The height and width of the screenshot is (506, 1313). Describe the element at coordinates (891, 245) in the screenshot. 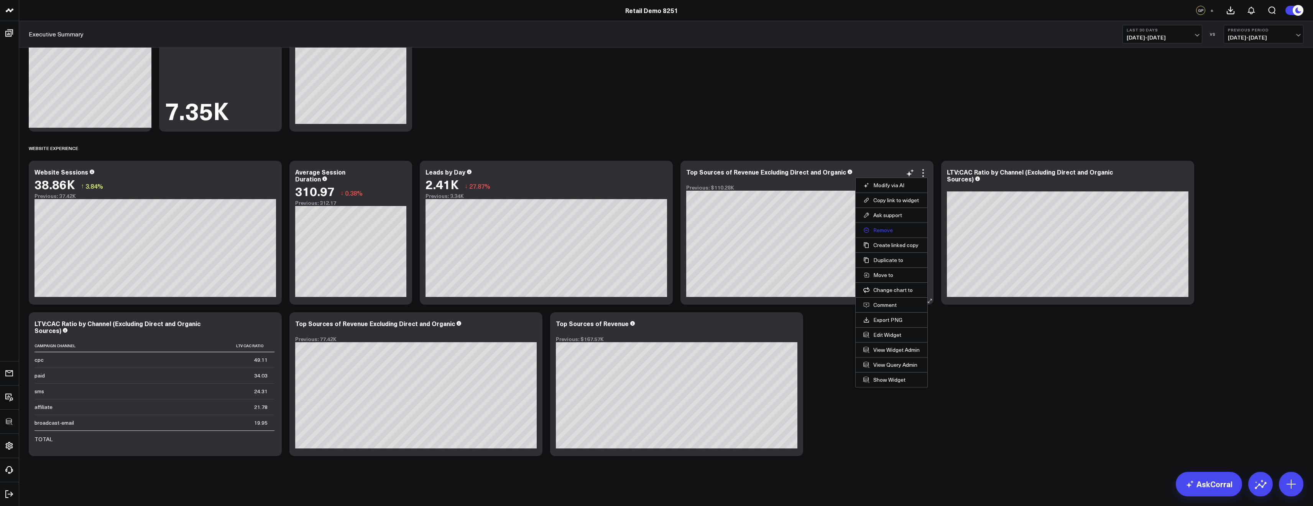

I see `button: Create linked copy` at that location.